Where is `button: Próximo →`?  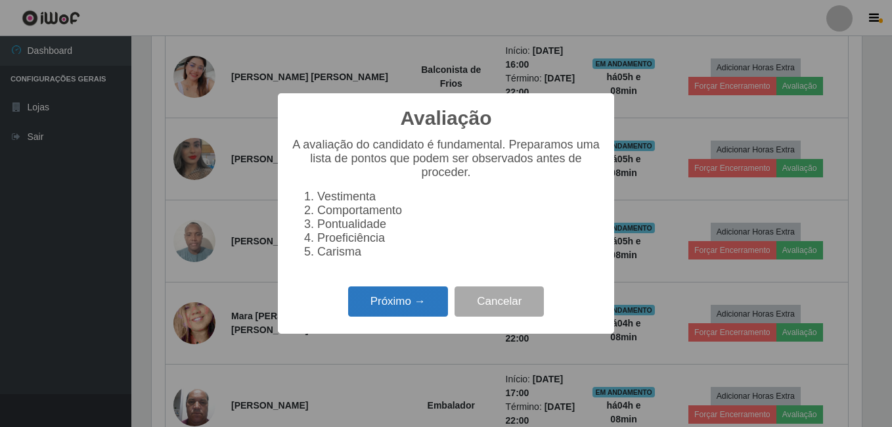
button: Próximo → is located at coordinates (398, 301).